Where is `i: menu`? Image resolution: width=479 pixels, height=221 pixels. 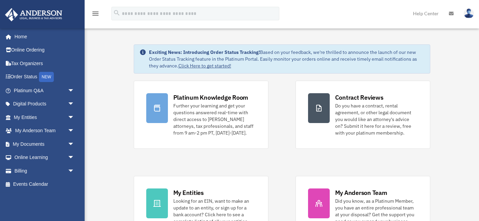
i: menu is located at coordinates (95, 14).